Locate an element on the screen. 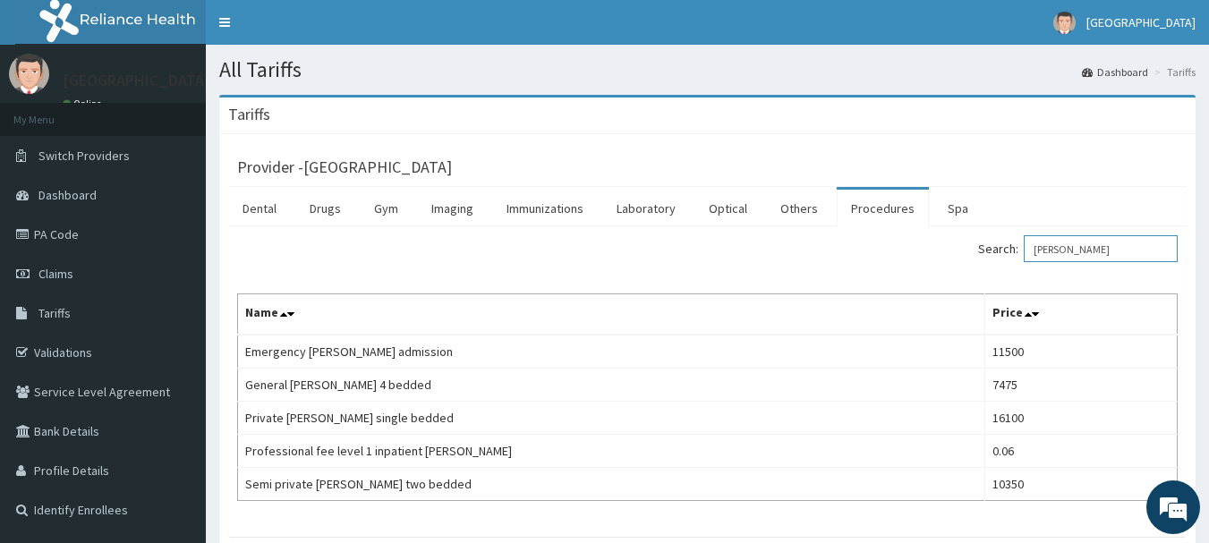 Image resolution: width=1209 pixels, height=543 pixels. label: Search: is located at coordinates (1078, 249).